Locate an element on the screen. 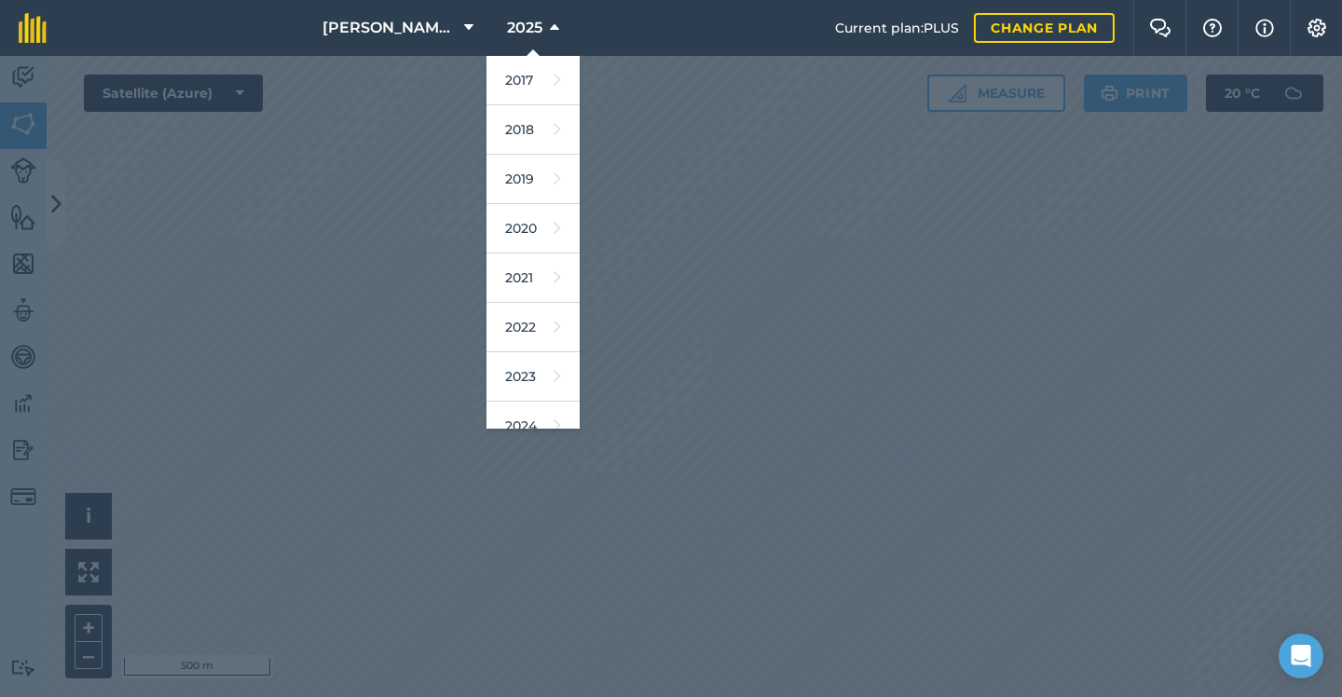 The height and width of the screenshot is (697, 1342). a: 2019 is located at coordinates (533, 179).